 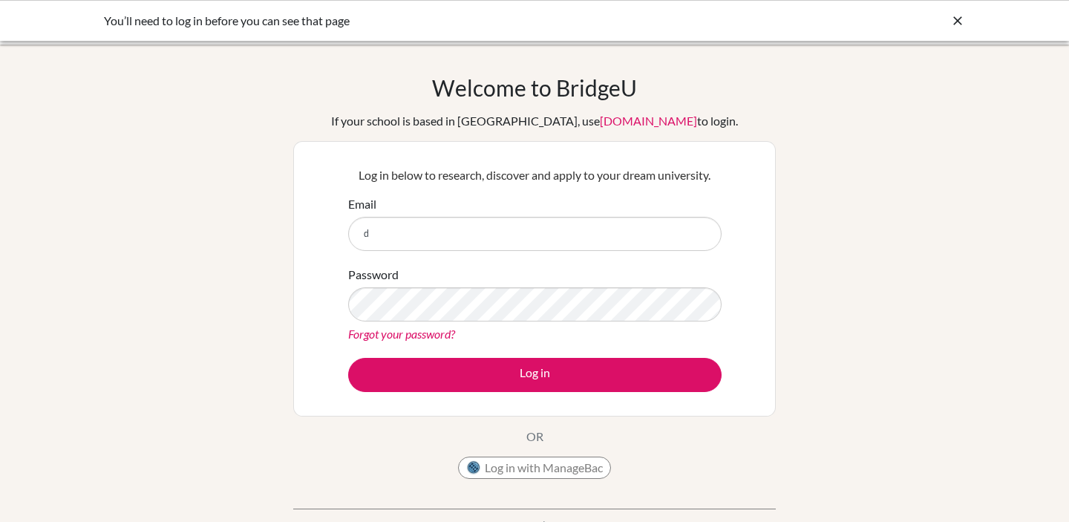 I want to click on button: Log in, so click(x=534, y=375).